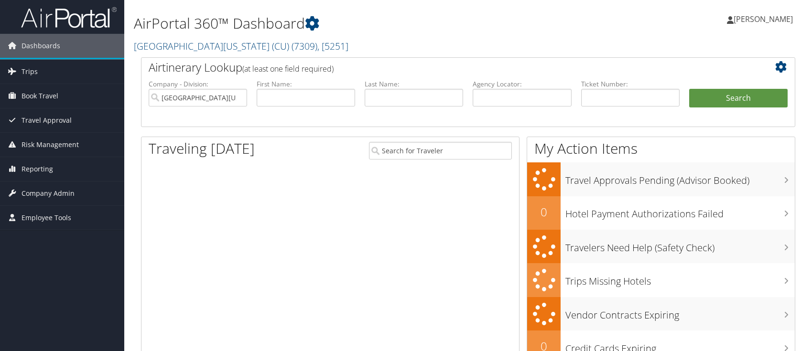 The height and width of the screenshot is (351, 812). Describe the element at coordinates (198, 84) in the screenshot. I see `label: Company - Division:` at that location.